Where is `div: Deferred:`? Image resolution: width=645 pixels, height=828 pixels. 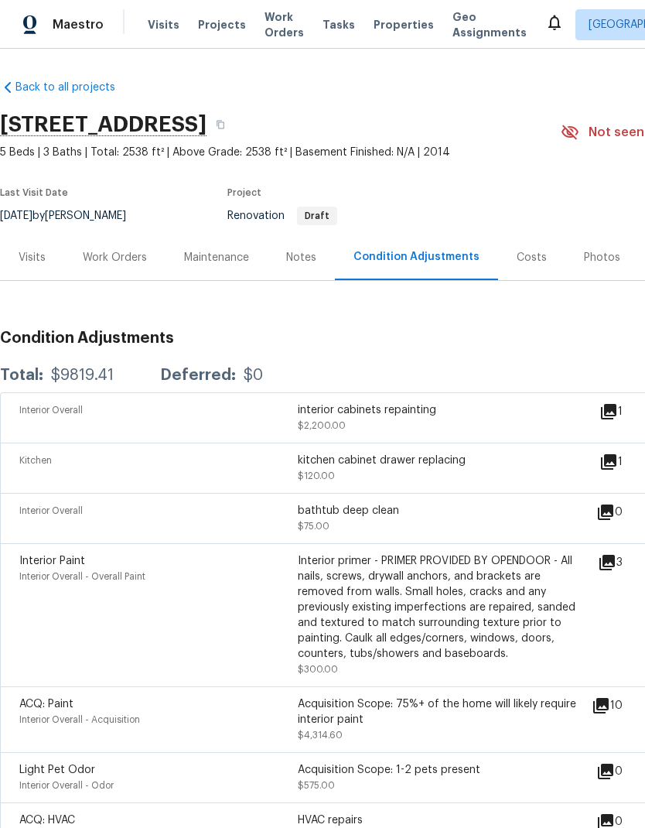 div: Deferred: is located at coordinates (198, 375).